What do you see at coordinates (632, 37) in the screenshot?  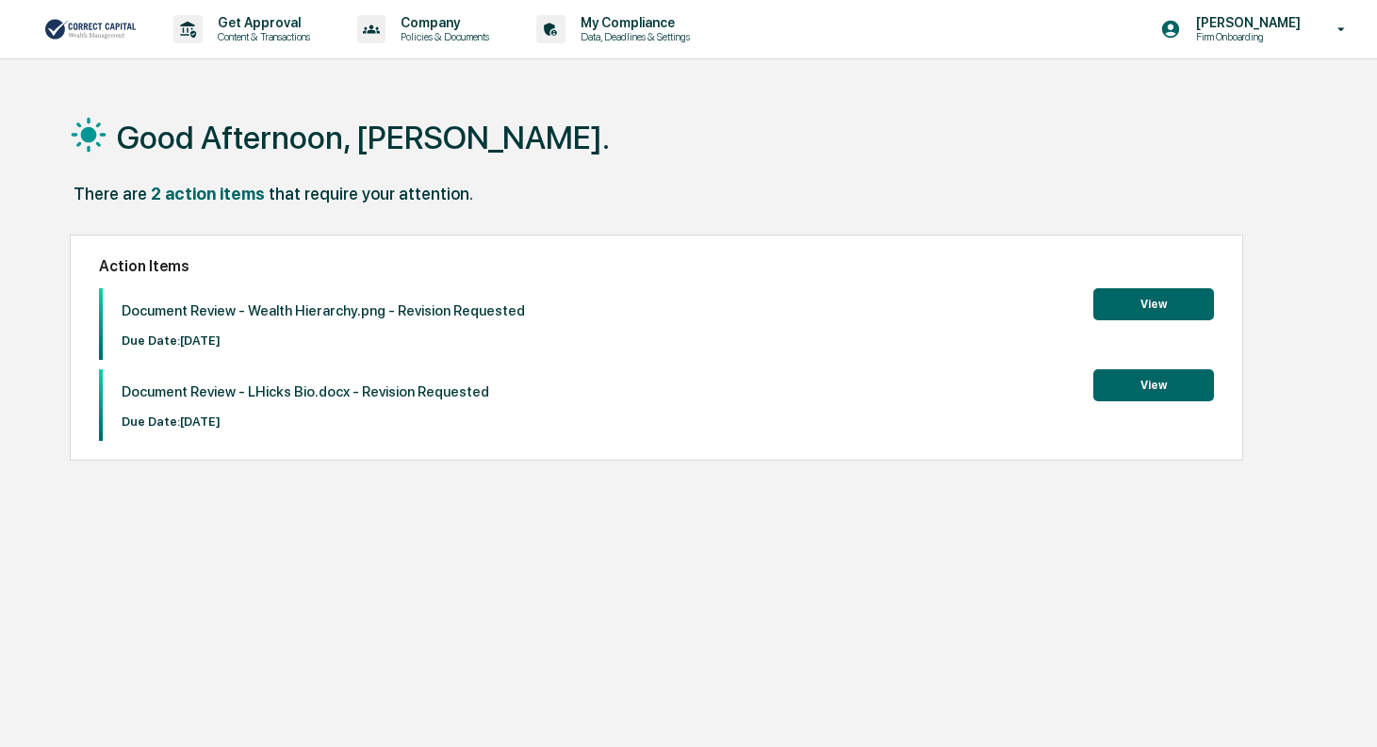 I see `p: Data, Deadlines & Settings` at bounding box center [632, 37].